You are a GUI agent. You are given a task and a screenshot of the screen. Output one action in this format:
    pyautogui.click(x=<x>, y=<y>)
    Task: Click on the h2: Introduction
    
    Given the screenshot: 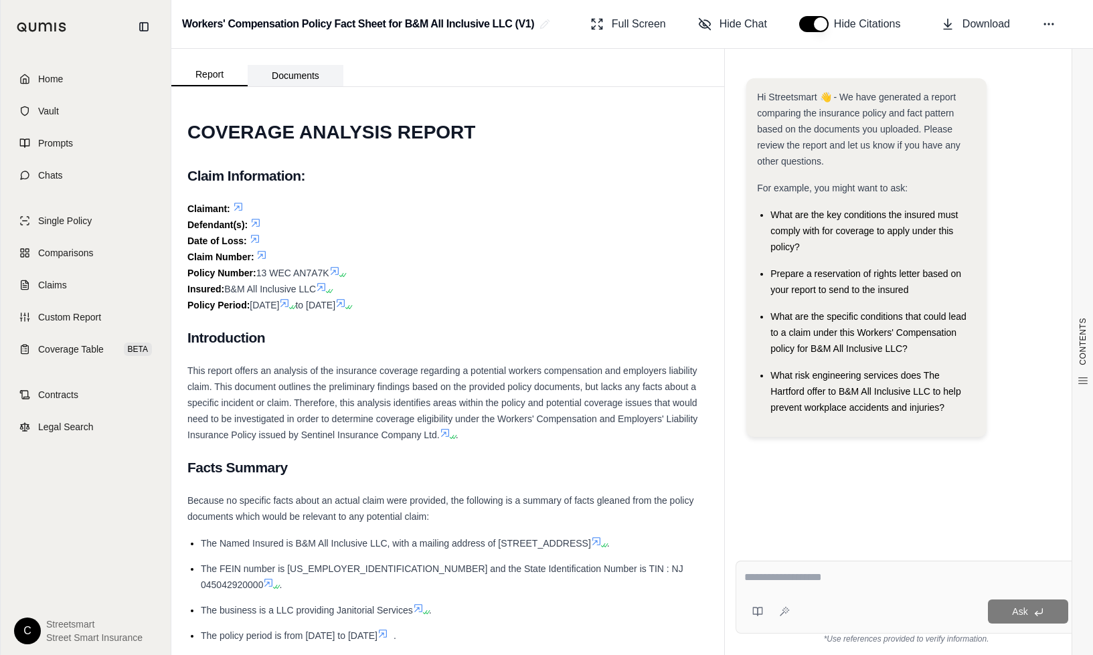 What is the action you would take?
    pyautogui.click(x=448, y=338)
    